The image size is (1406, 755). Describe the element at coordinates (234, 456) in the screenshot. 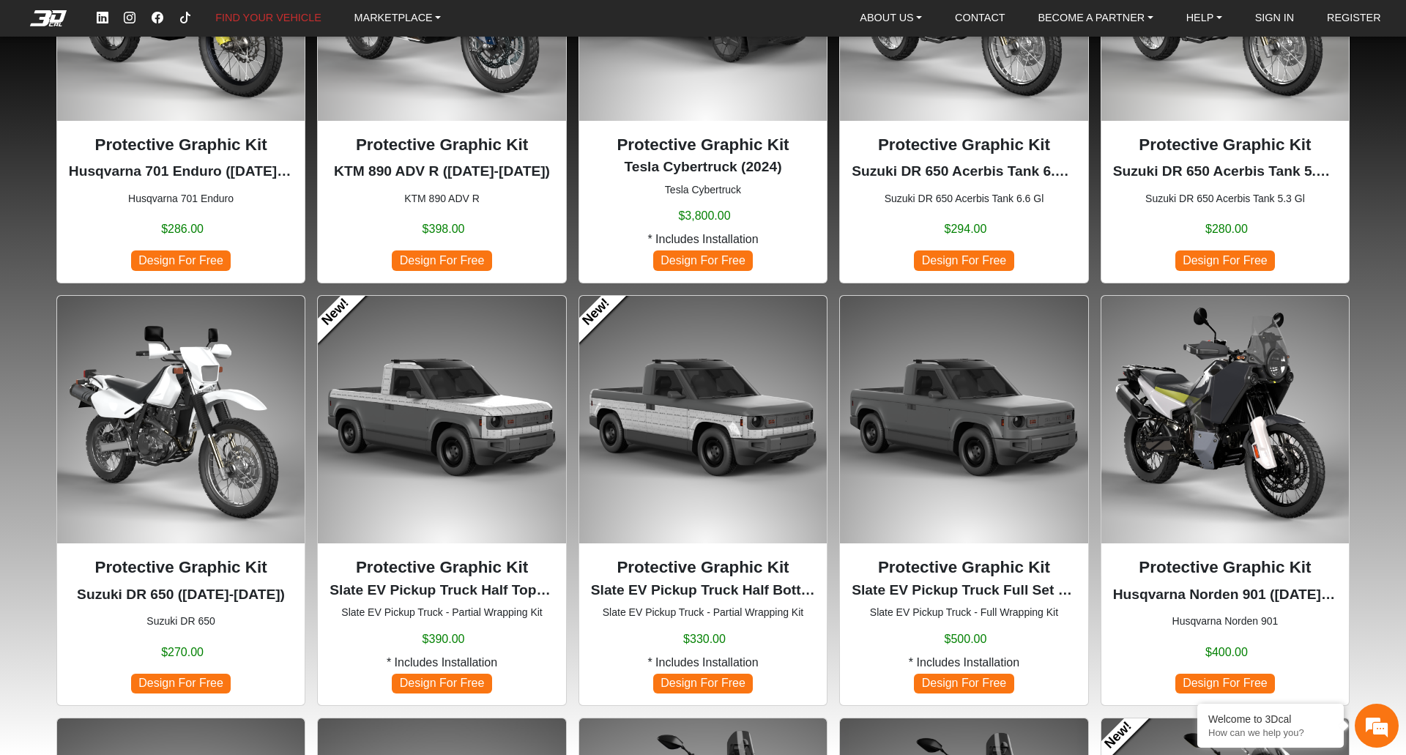

I see `div: Articles` at that location.